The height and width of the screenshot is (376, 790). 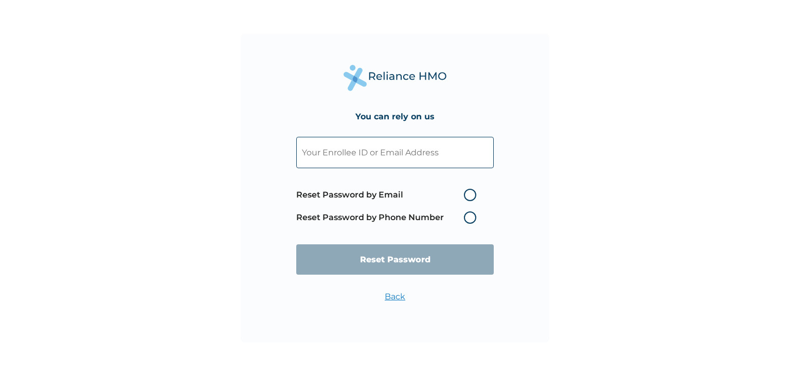 What do you see at coordinates (389, 195) in the screenshot?
I see `label: Reset Password by Email` at bounding box center [389, 195].